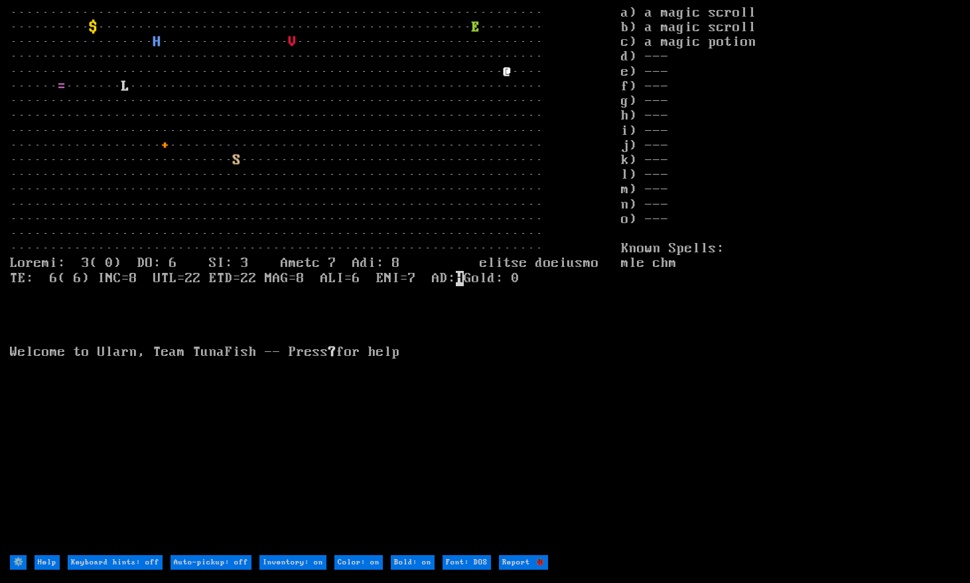  What do you see at coordinates (237, 160) in the screenshot?
I see `font: S` at bounding box center [237, 160].